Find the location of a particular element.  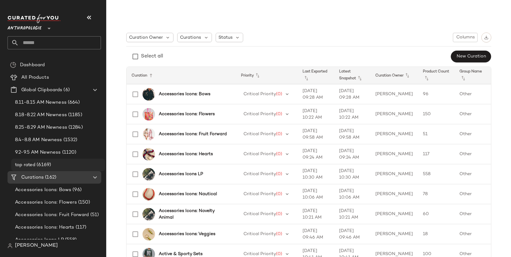

span: 8.18-8.22 AM Newness is located at coordinates (41, 115).